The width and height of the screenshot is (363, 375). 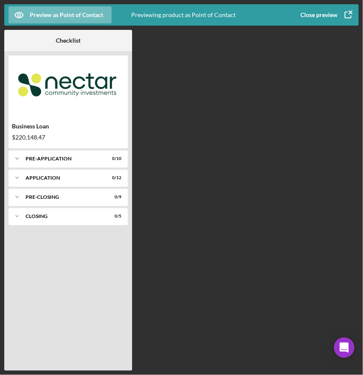 I want to click on div: Previewing product as Point of Contact, so click(x=184, y=15).